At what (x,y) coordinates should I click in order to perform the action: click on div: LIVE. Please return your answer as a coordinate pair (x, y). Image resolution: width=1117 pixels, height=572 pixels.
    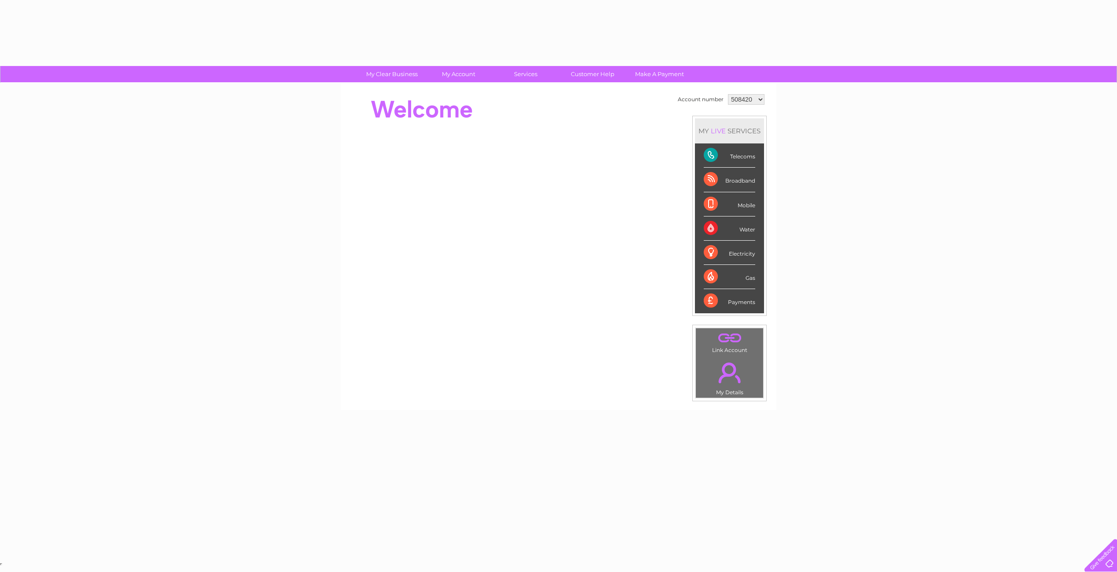
    Looking at the image, I should click on (718, 131).